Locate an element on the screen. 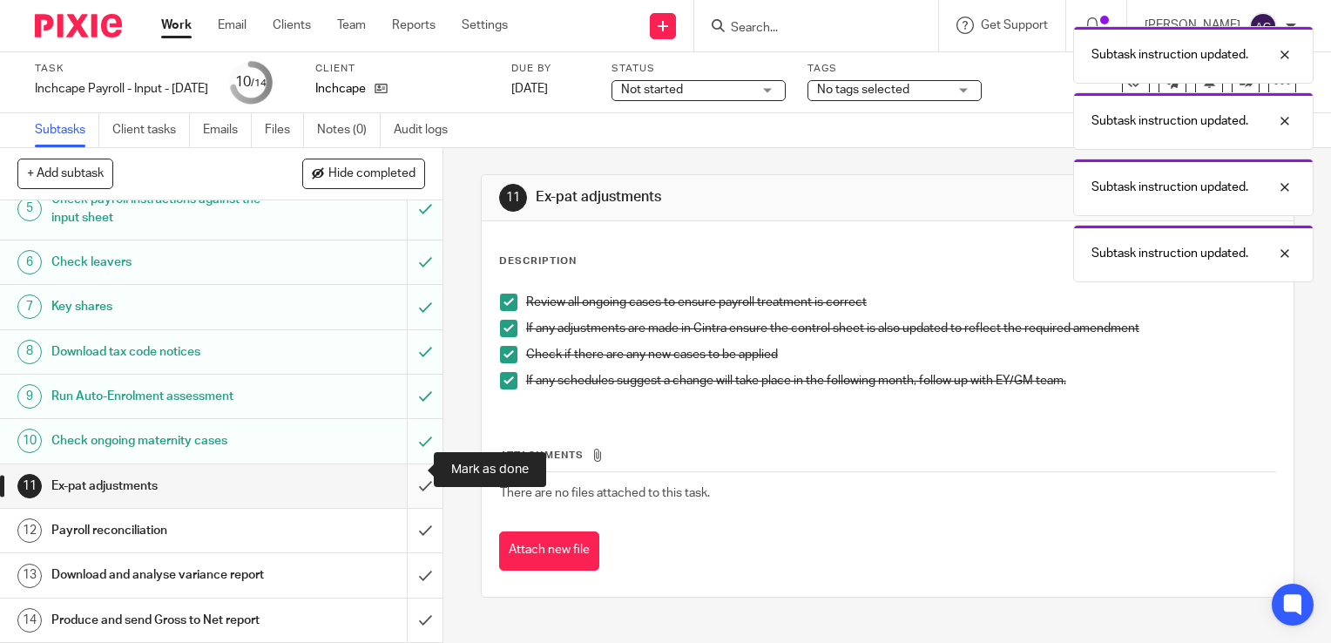 The width and height of the screenshot is (1331, 643). div: 6 is located at coordinates (30, 262).